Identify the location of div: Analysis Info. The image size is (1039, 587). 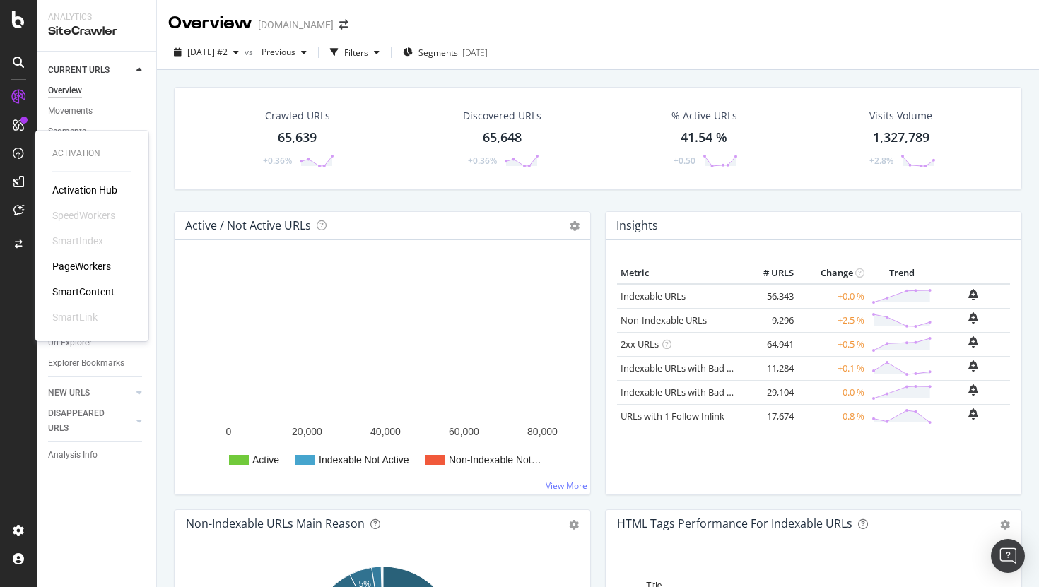
(73, 455).